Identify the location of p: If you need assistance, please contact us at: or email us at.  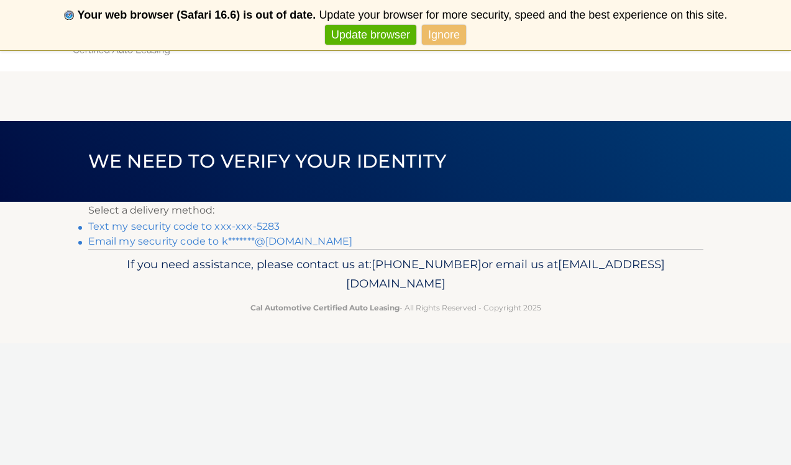
(396, 275).